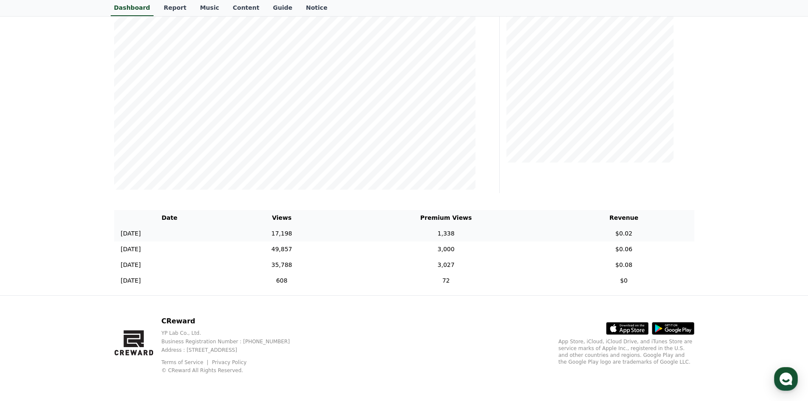 The width and height of the screenshot is (808, 401). I want to click on a: Terms of Service, so click(185, 362).